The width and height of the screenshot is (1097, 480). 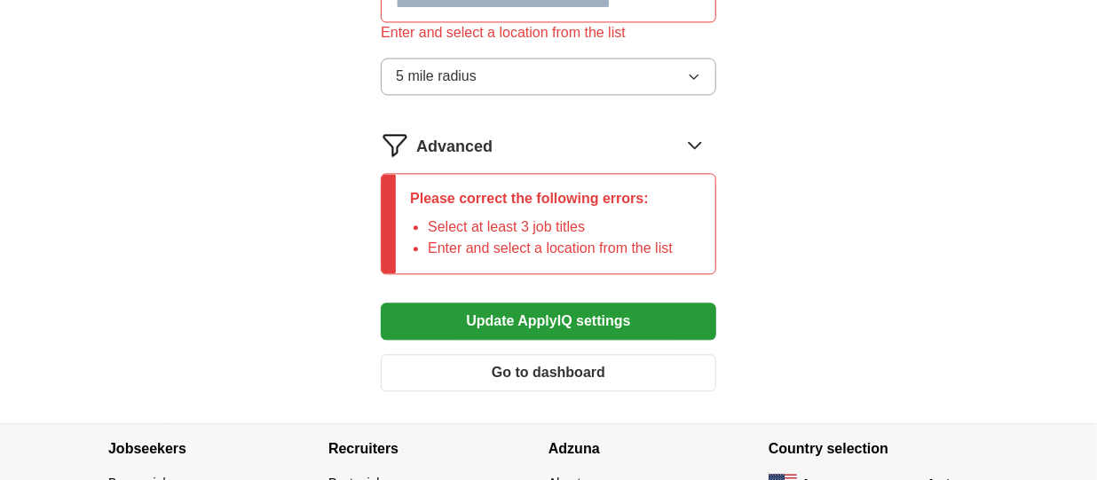 I want to click on button: Update ApplyIQ settings, so click(x=548, y=321).